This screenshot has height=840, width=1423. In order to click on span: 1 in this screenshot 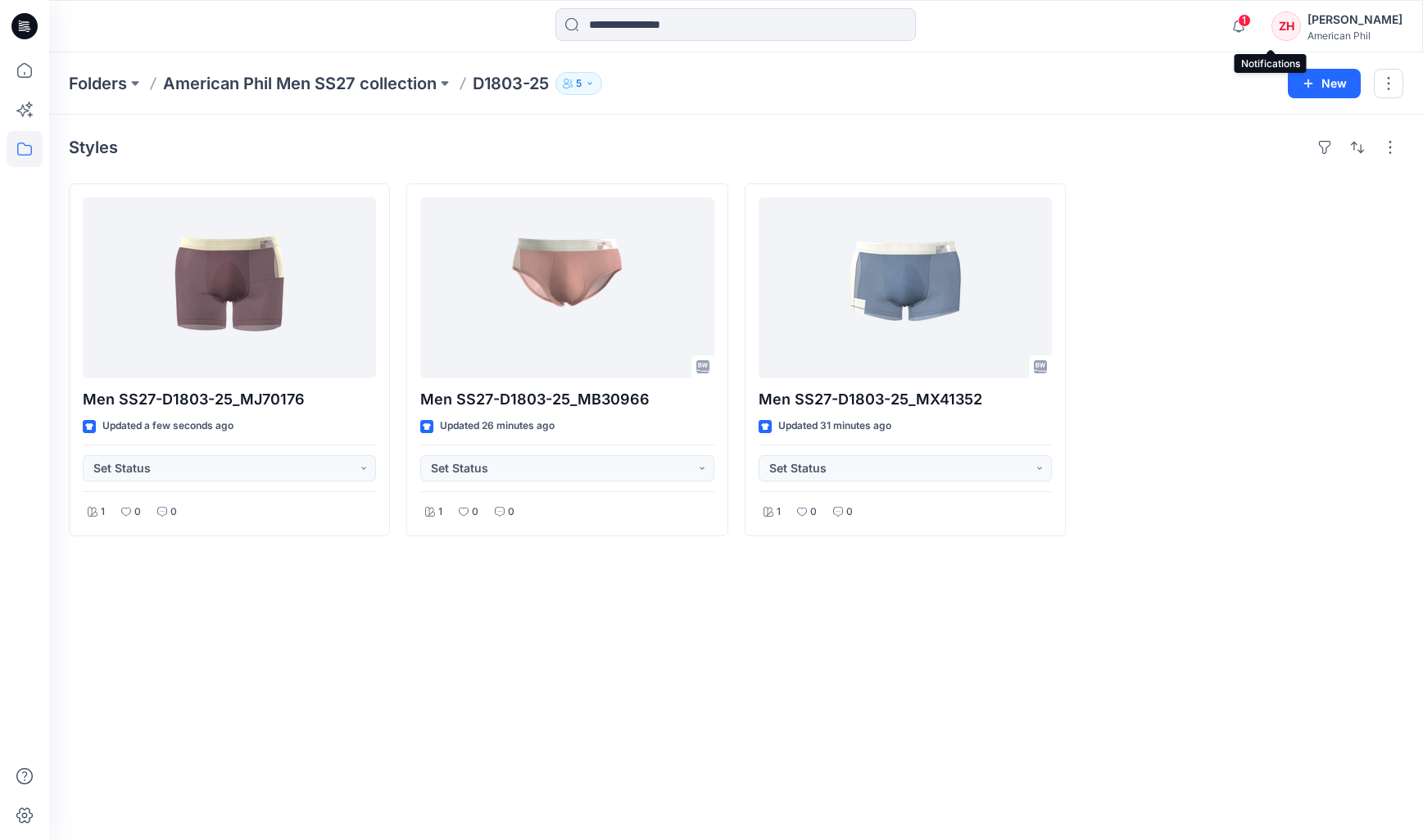, I will do `click(1244, 20)`.